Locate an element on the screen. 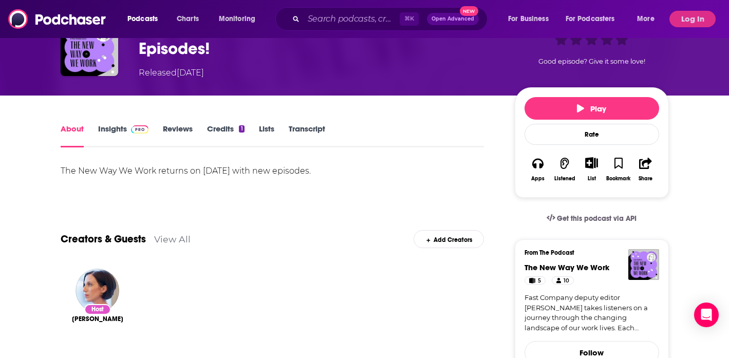 The height and width of the screenshot is (358, 729). a: Get this podcast via API is located at coordinates (592, 218).